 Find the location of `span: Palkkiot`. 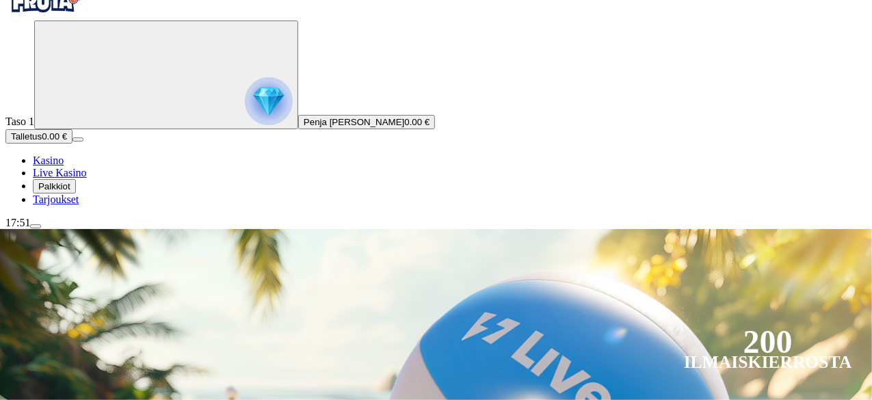

span: Palkkiot is located at coordinates (54, 186).